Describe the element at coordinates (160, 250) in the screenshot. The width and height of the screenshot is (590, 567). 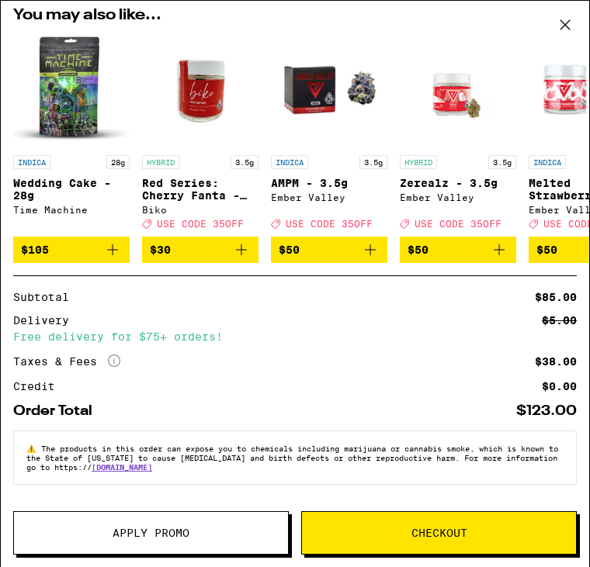
I see `span: $30` at that location.